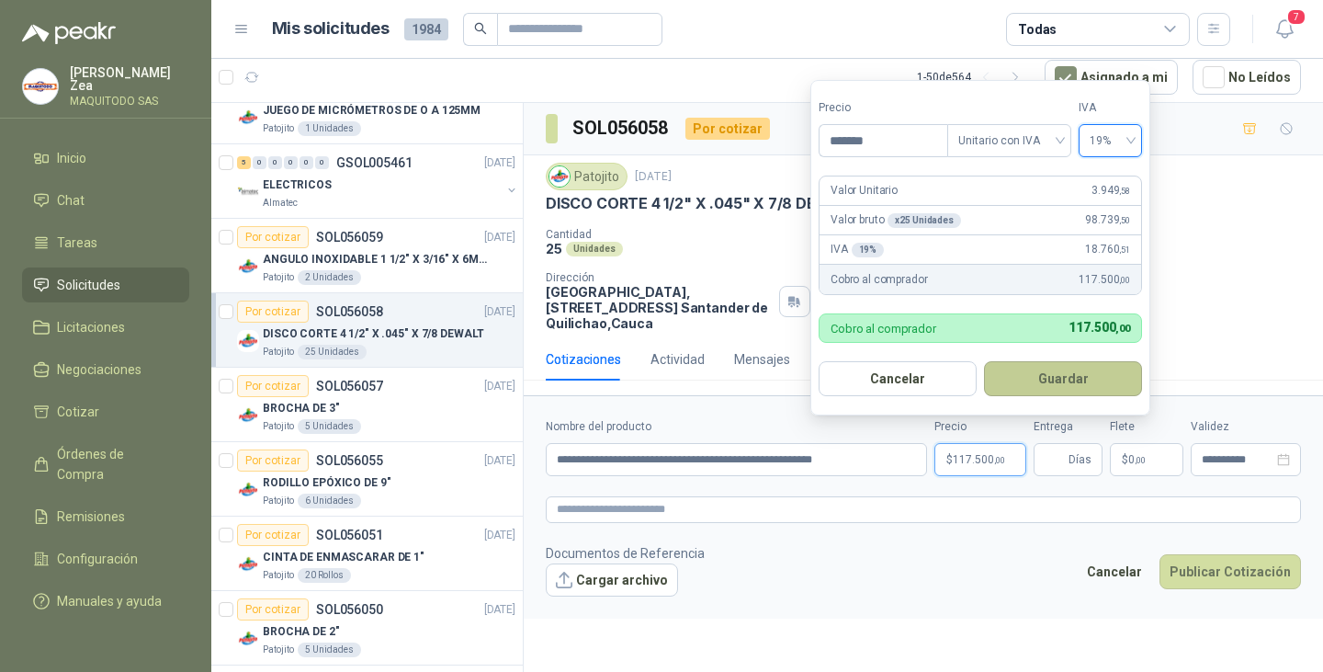  I want to click on div: 2 Unidades, so click(329, 277).